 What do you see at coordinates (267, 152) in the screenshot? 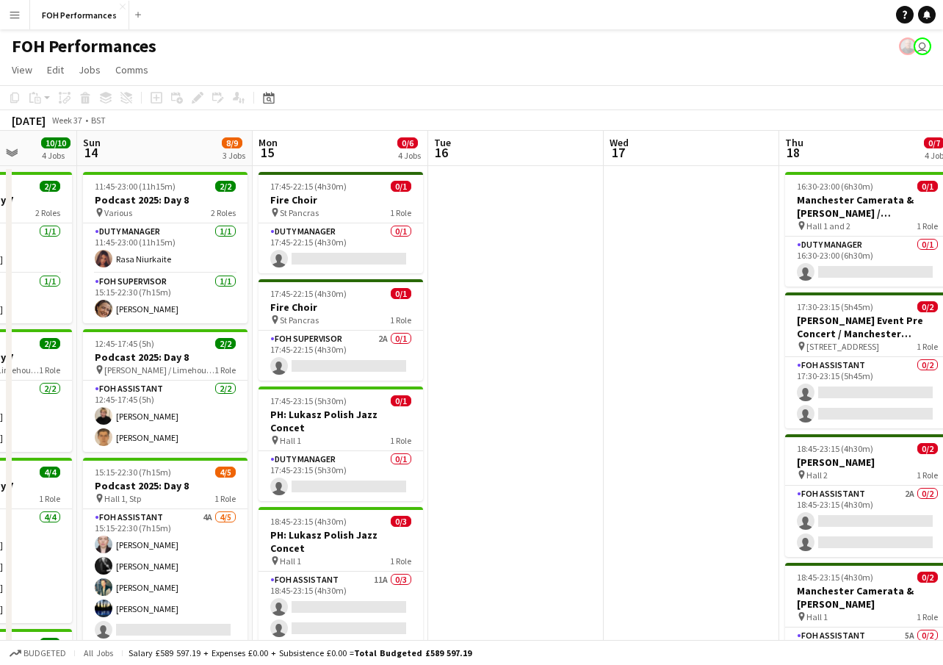
I see `span: 15` at bounding box center [267, 152].